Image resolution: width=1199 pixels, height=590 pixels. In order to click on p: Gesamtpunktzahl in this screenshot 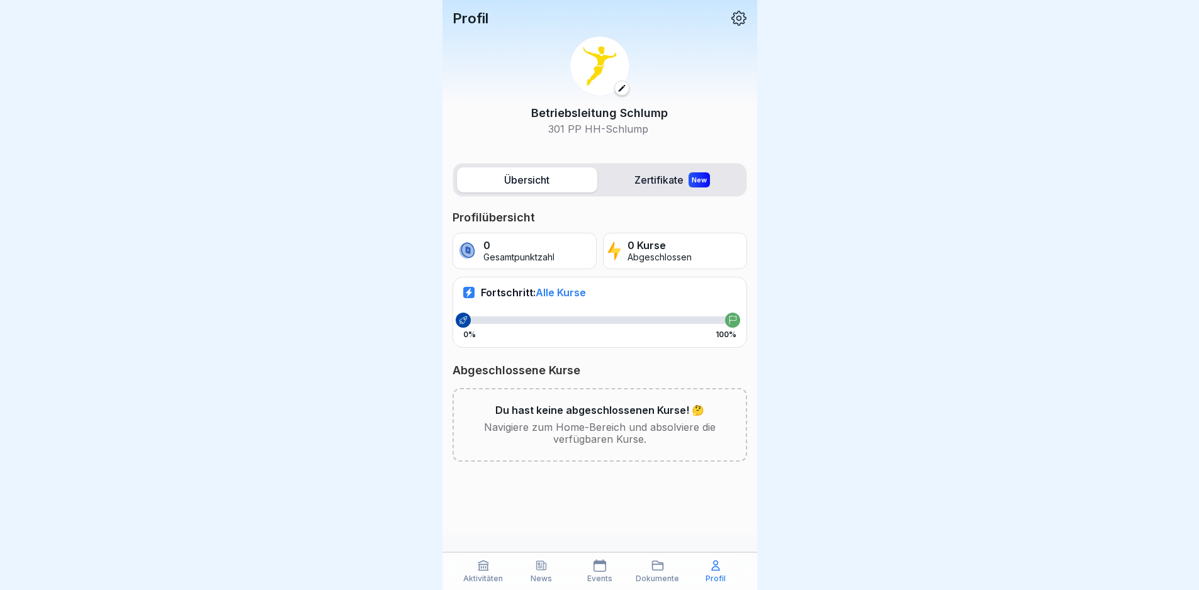, I will do `click(519, 257)`.